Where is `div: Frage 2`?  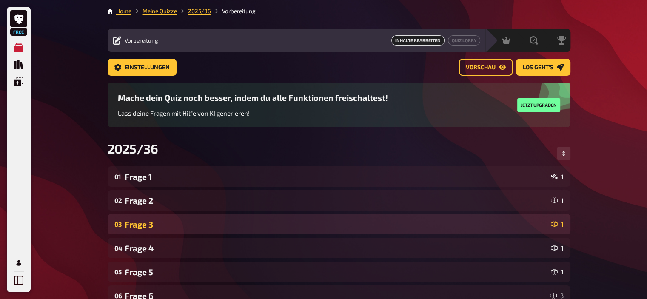
div: Frage 2 is located at coordinates (336, 200).